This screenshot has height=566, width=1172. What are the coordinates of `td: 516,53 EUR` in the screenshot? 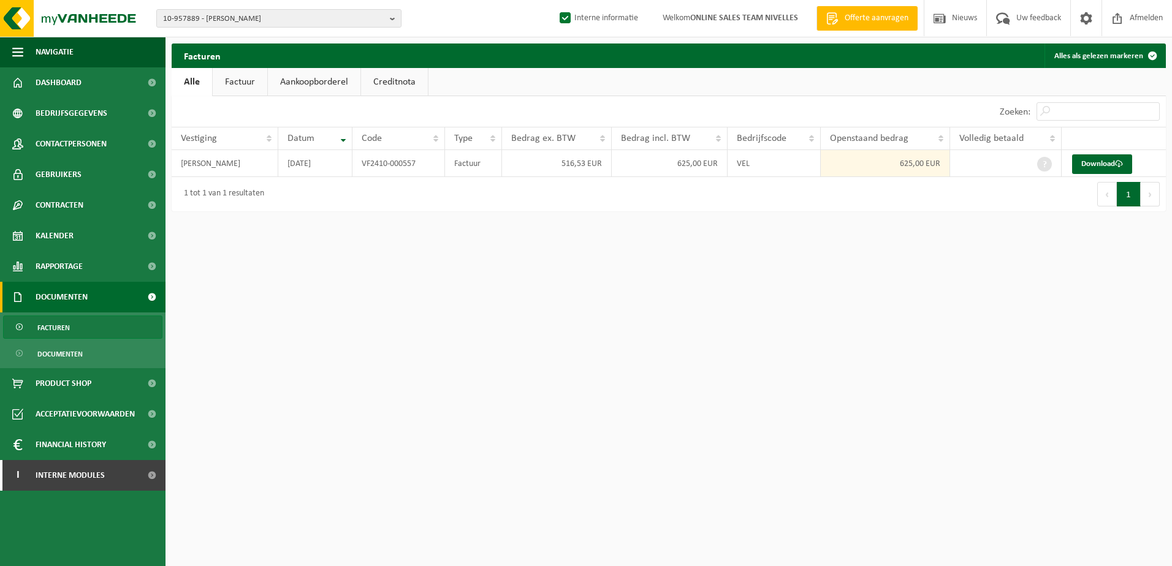 It's located at (556, 164).